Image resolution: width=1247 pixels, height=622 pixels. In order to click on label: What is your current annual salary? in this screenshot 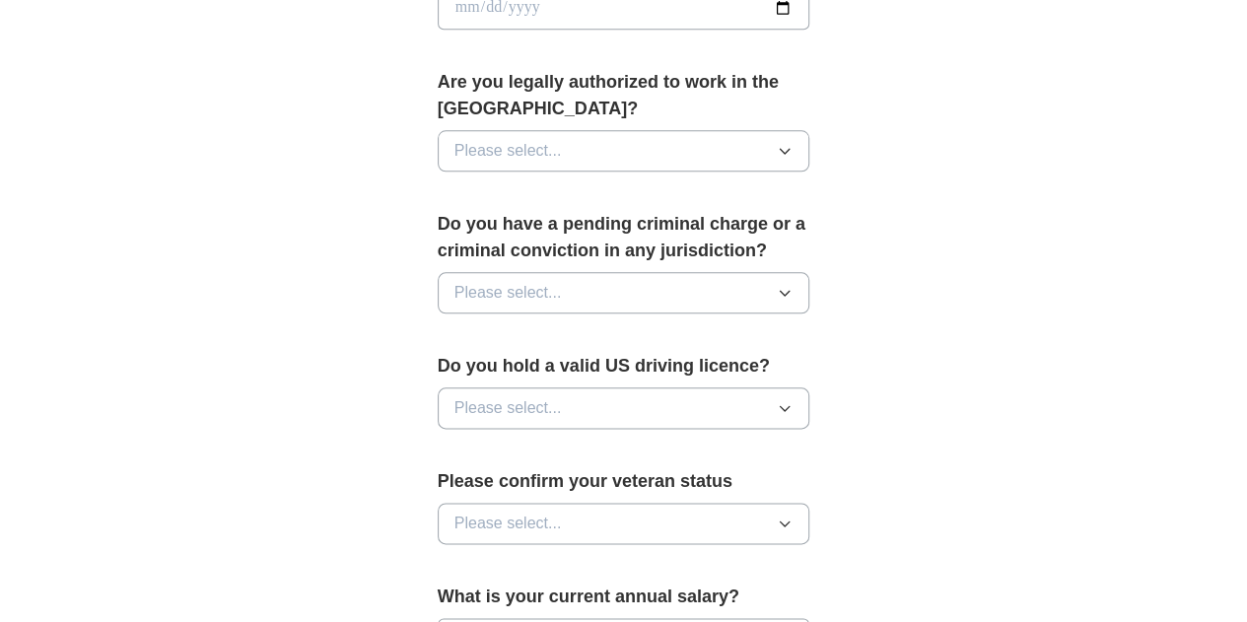, I will do `click(624, 596)`.